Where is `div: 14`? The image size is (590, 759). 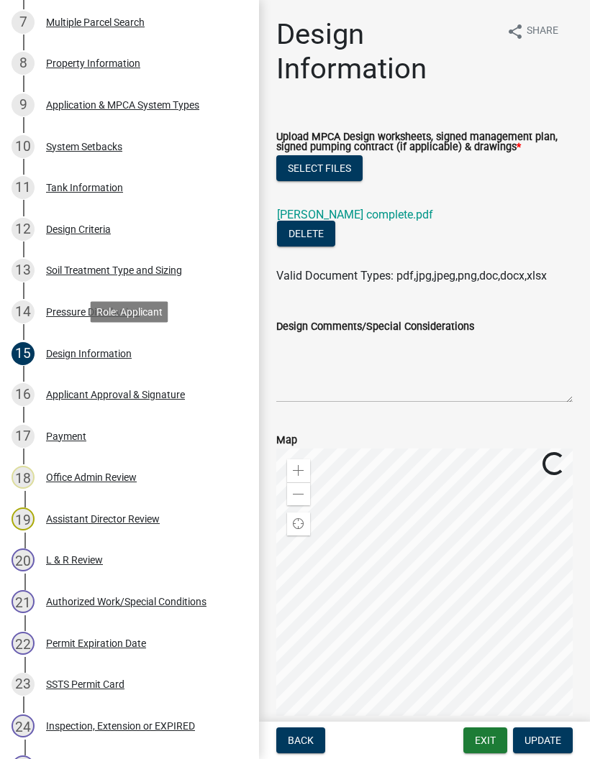
div: 14 is located at coordinates (23, 312).